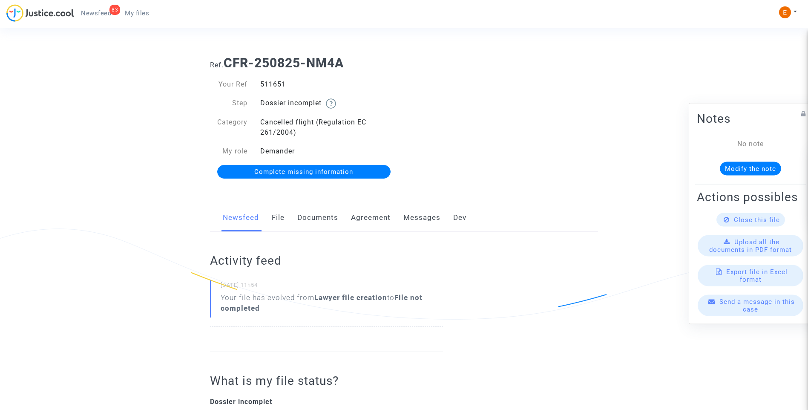  I want to click on div: Category, so click(229, 127).